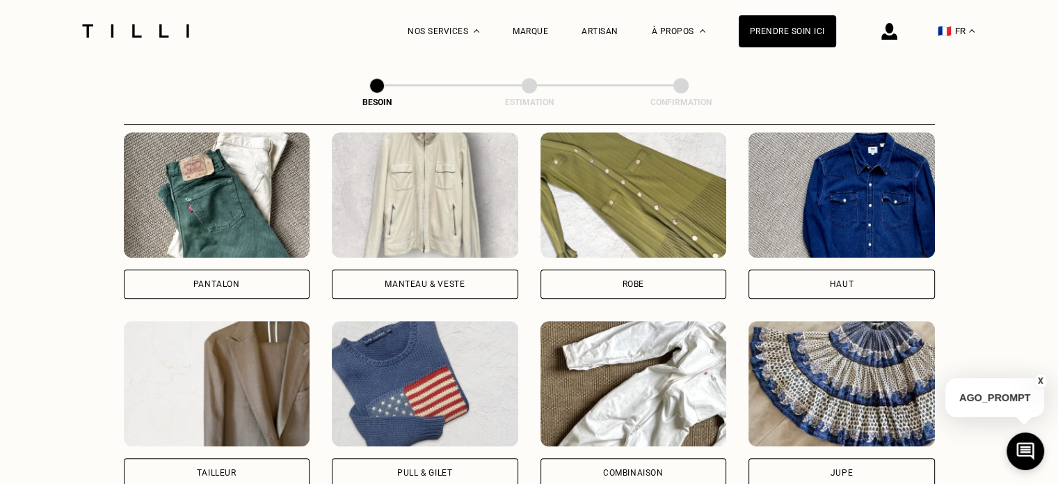 The width and height of the screenshot is (1058, 484). What do you see at coordinates (217, 383) in the screenshot?
I see `img: Tilli retouche votre Tailleur` at bounding box center [217, 383].